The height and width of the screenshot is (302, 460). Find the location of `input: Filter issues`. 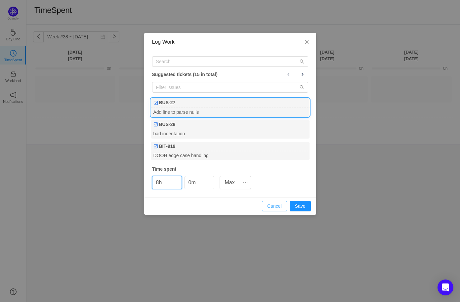

input: Filter issues is located at coordinates (230, 87).